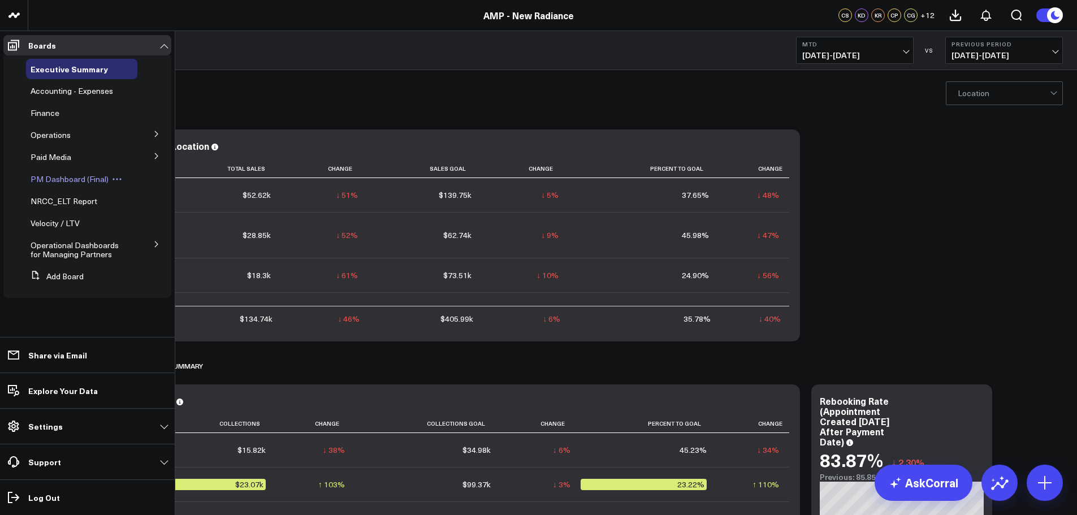  What do you see at coordinates (1004, 44) in the screenshot?
I see `b: Previous Period` at bounding box center [1004, 44].